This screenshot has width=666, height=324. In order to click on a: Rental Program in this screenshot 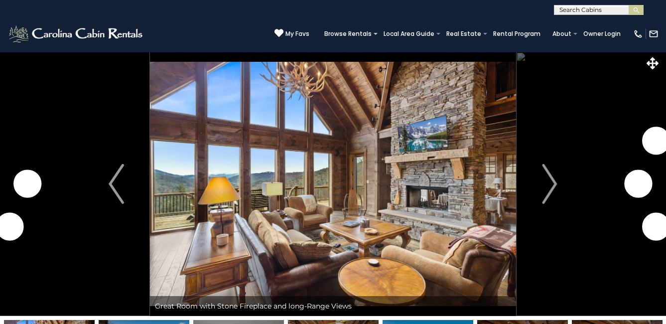, I will do `click(516, 34)`.